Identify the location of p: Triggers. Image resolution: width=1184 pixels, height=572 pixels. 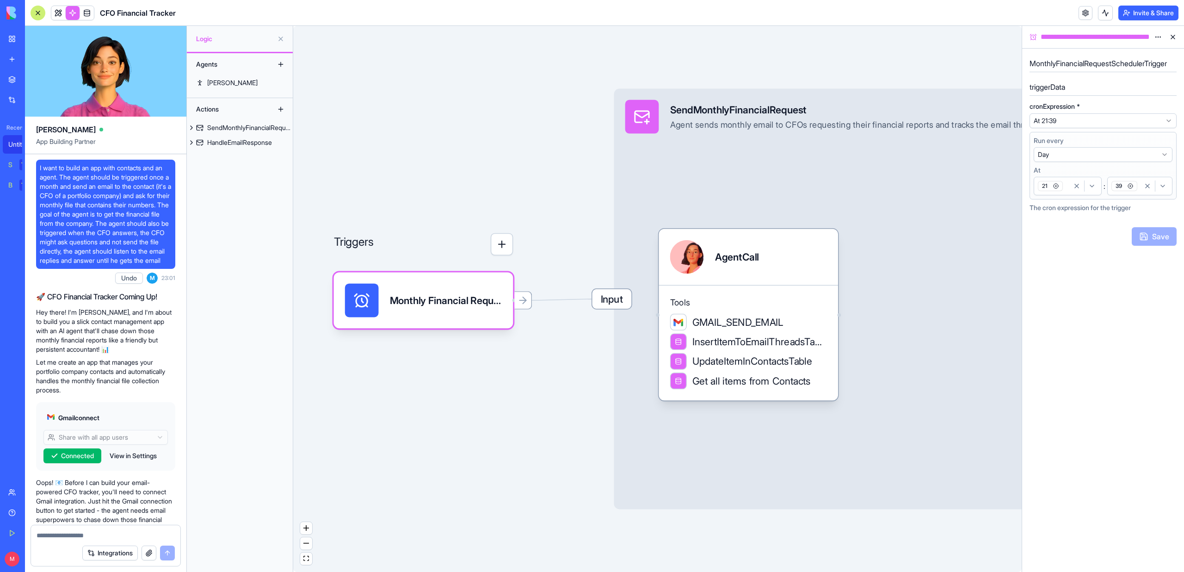
(354, 244).